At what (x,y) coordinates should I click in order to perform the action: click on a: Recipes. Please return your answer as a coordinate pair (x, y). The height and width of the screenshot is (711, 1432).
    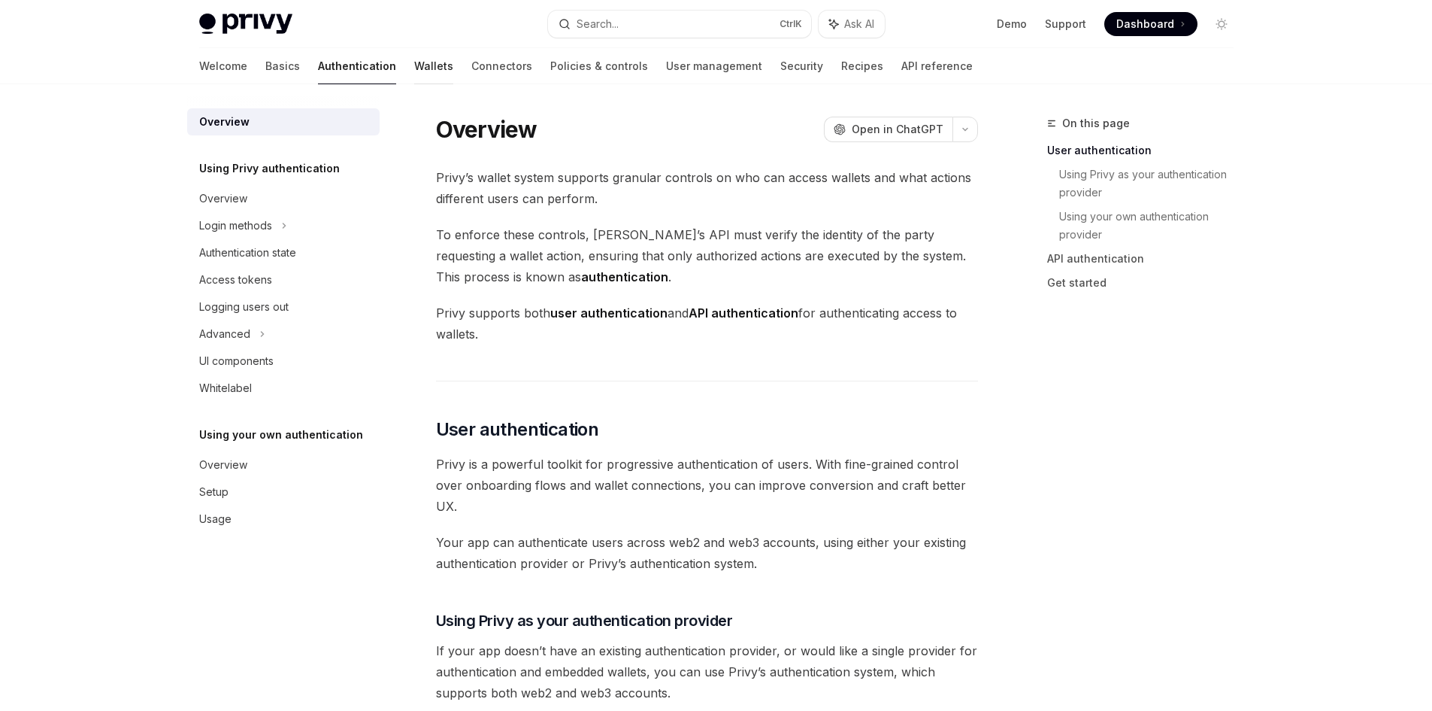
    Looking at the image, I should click on (862, 66).